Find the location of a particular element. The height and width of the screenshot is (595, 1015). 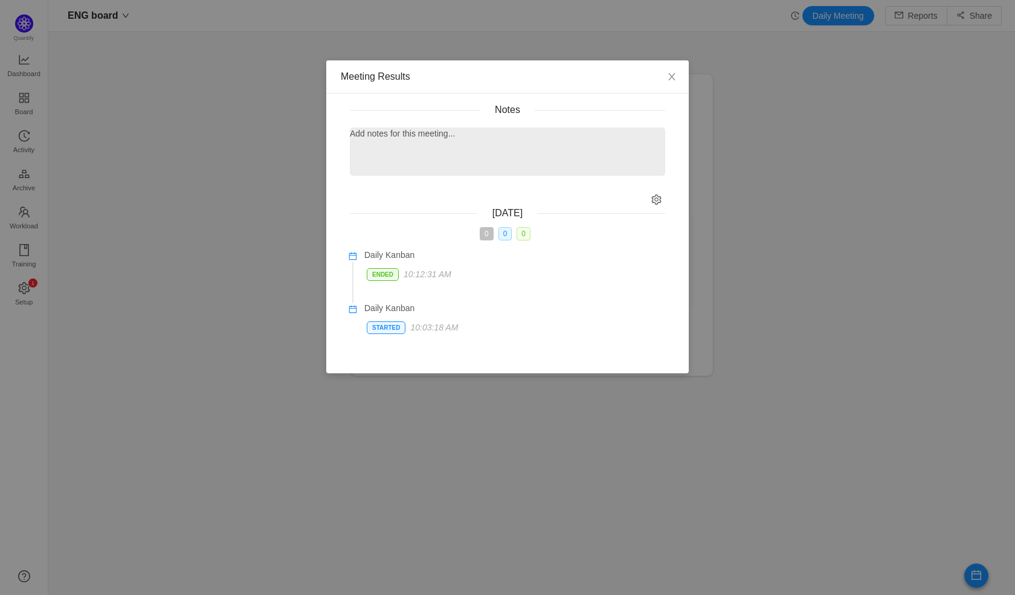

button: Close is located at coordinates (672, 77).